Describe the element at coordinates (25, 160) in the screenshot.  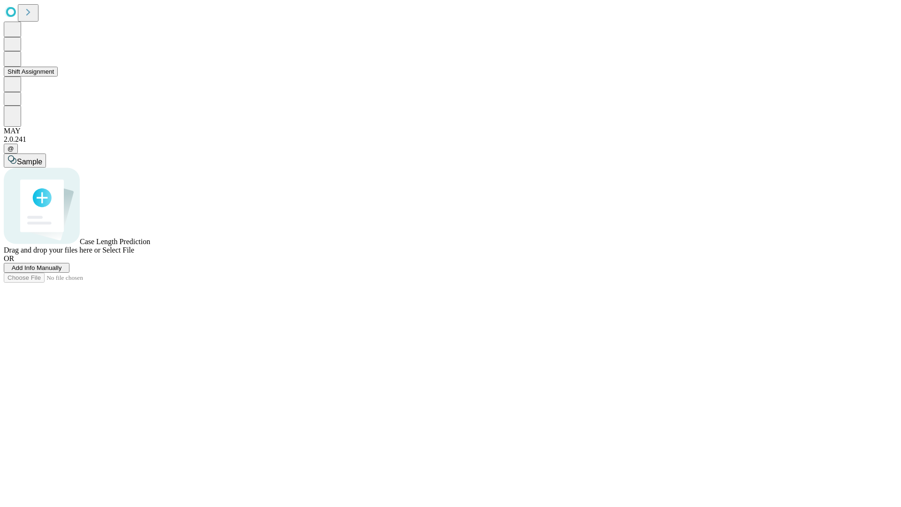
I see `button: Sample` at that location.